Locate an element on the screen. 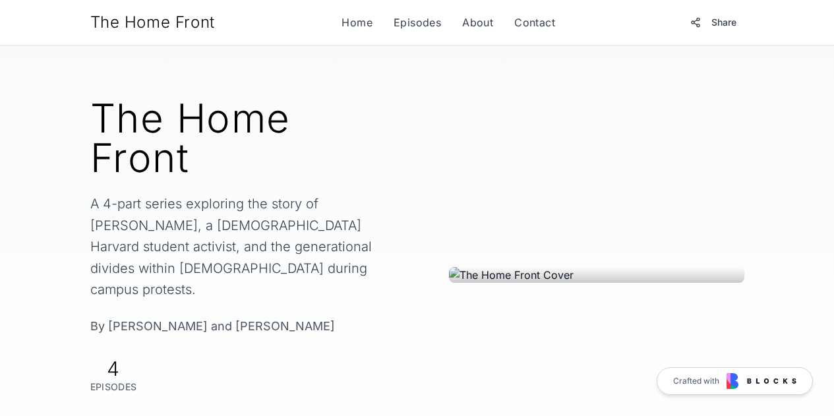  span: The Home Front is located at coordinates (152, 22).